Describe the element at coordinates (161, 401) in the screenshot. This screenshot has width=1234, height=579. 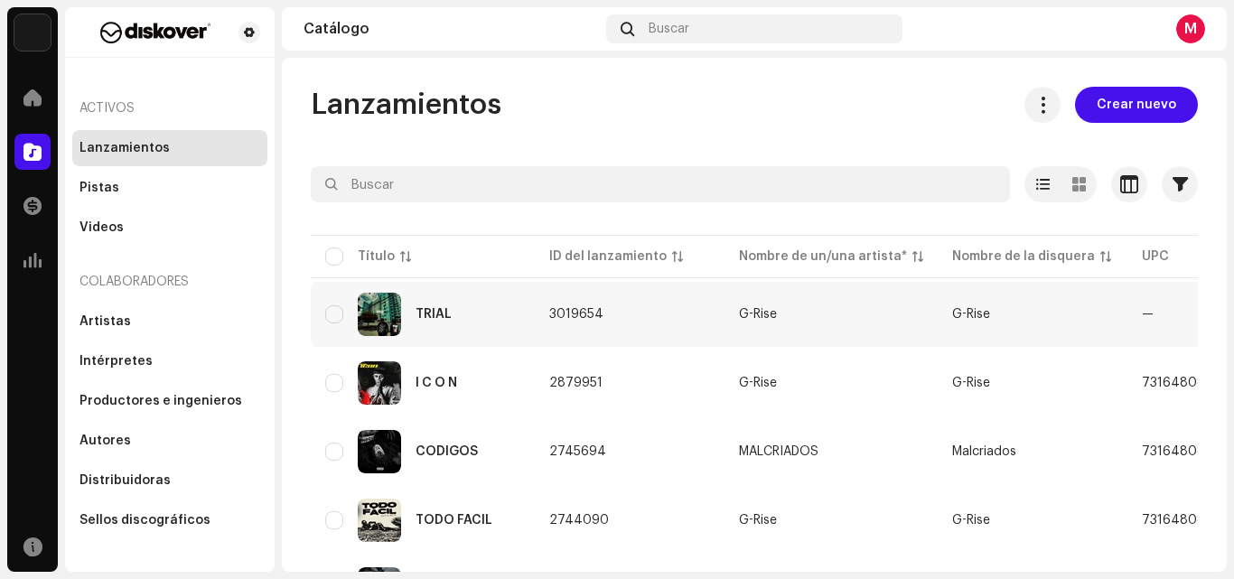
I see `div: Productores e ingenieros` at that location.